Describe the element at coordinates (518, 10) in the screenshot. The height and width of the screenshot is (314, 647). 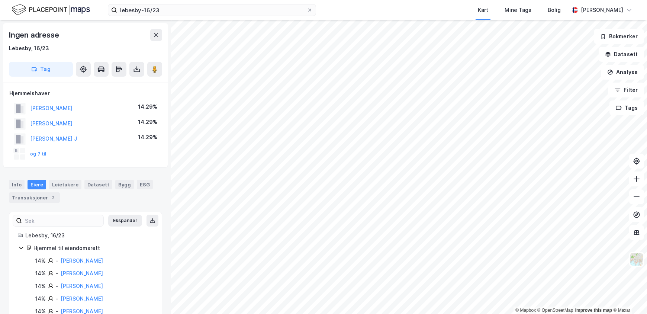
I see `div: Mine Tags` at that location.